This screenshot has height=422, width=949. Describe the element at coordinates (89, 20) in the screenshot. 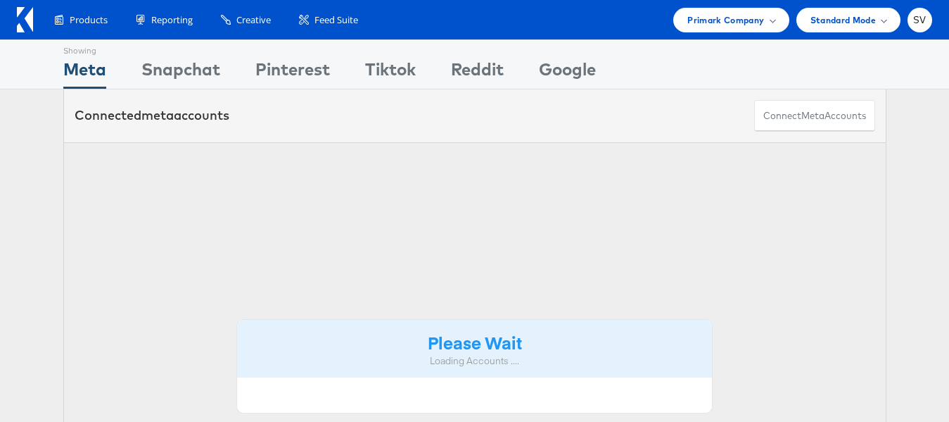

I see `span: Products` at that location.